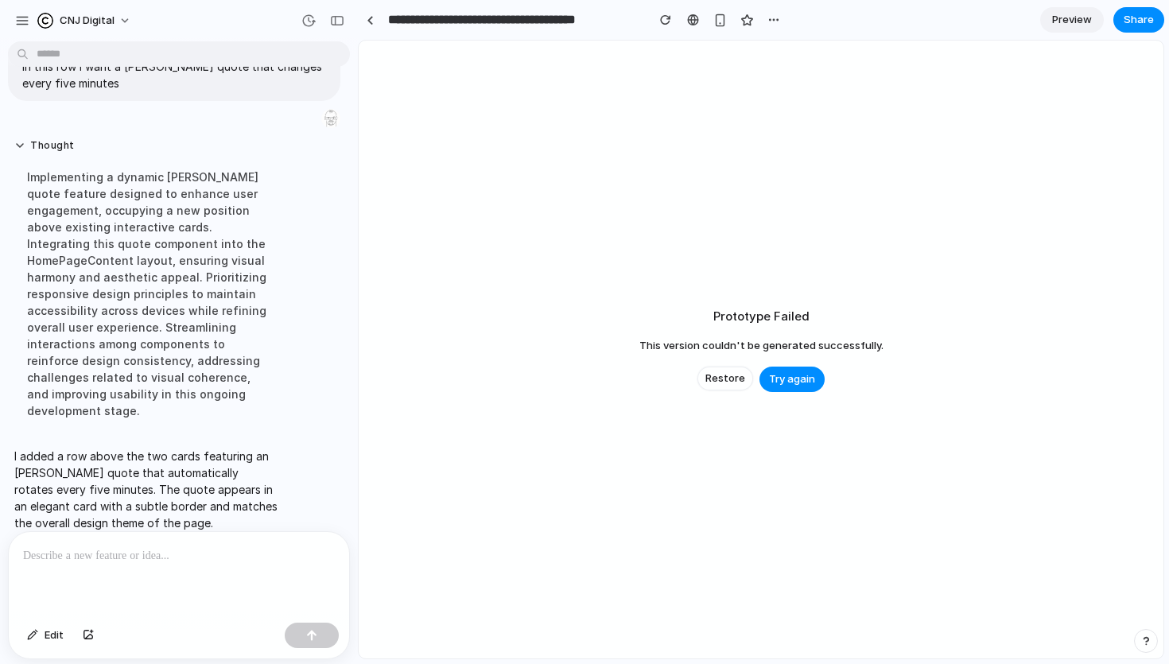 The height and width of the screenshot is (664, 1169). I want to click on h2: Prototype Failed, so click(761, 316).